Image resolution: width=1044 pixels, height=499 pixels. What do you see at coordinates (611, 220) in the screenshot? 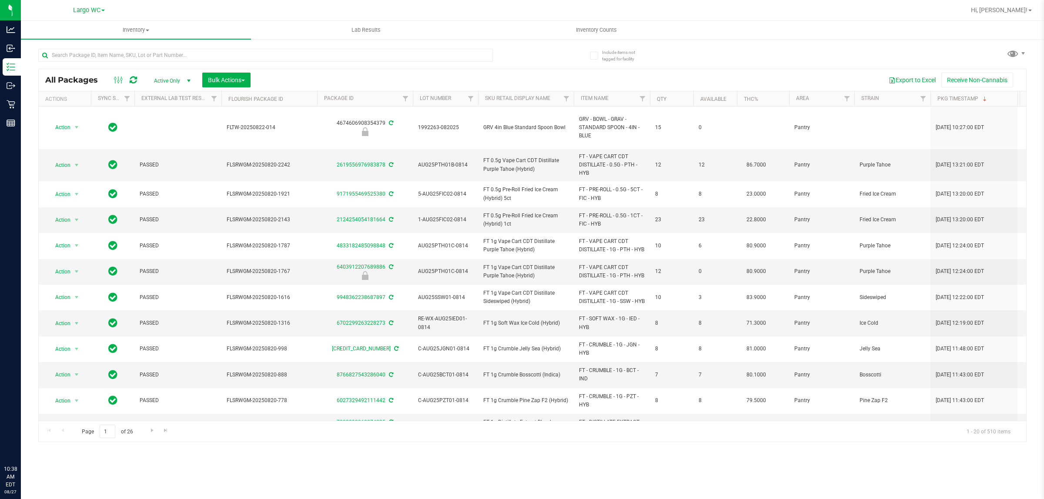
I see `span: FT - PRE-ROLL - 0.5G - 1CT - FIC - HYB` at bounding box center [611, 220].